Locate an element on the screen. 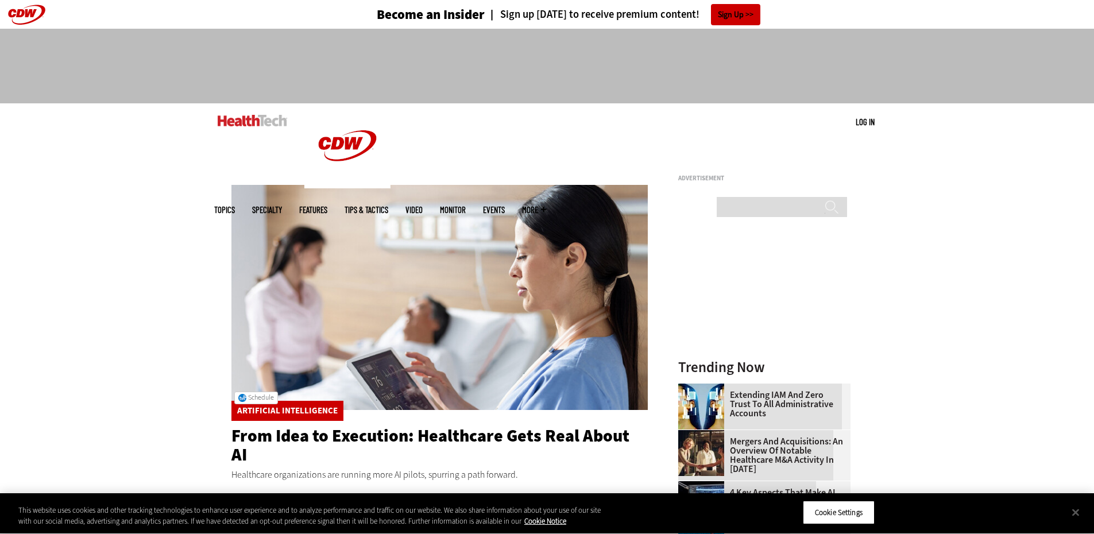 The image size is (1094, 534). a: Desktop monitor with brain AI concept is located at coordinates (704, 486).